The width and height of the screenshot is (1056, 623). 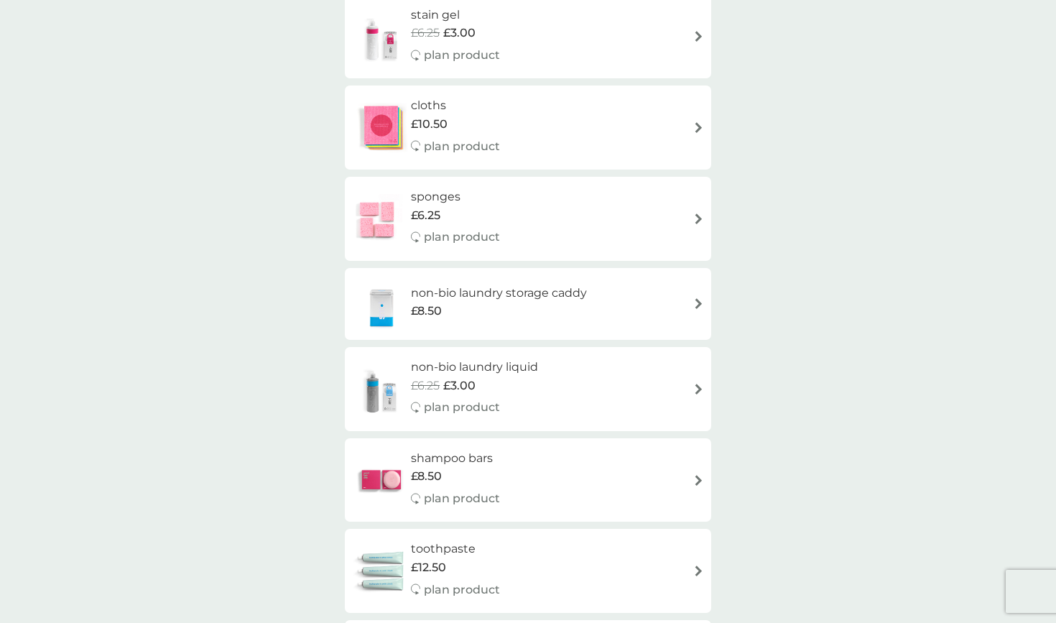 What do you see at coordinates (381, 389) in the screenshot?
I see `img: non-bio laundry liquid` at bounding box center [381, 389].